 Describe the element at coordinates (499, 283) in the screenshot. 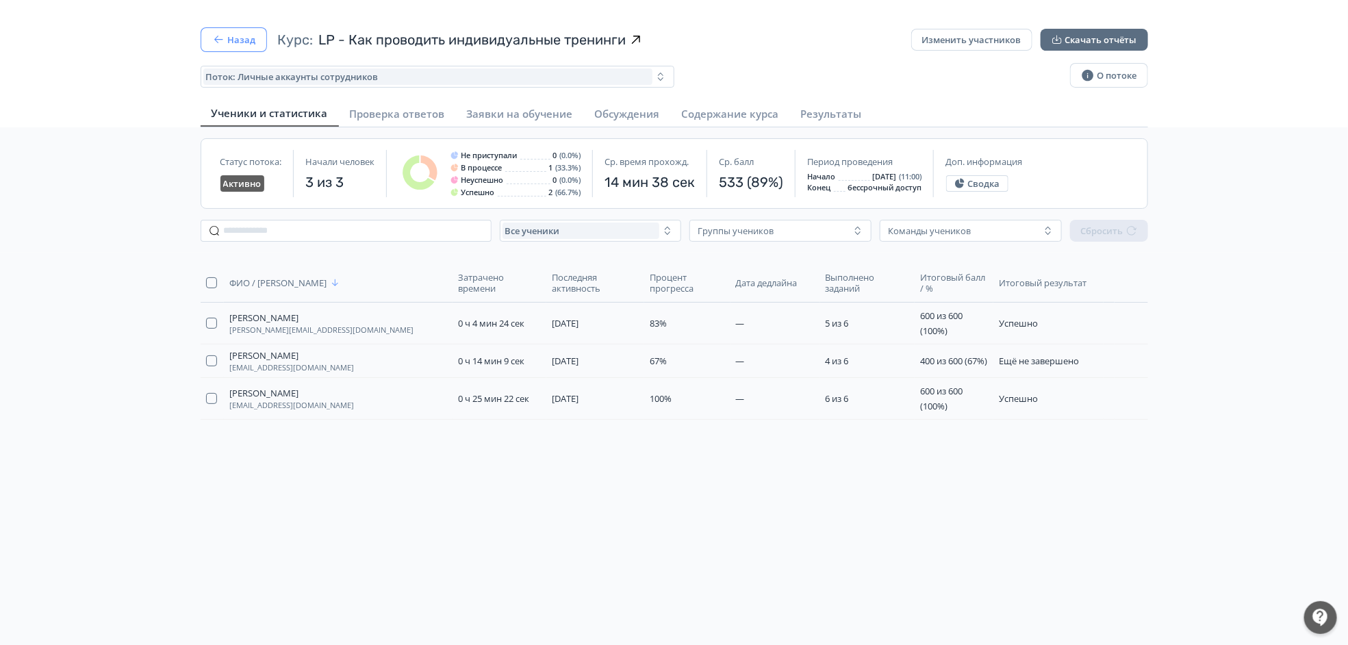

I see `button: Затрачено времени` at that location.